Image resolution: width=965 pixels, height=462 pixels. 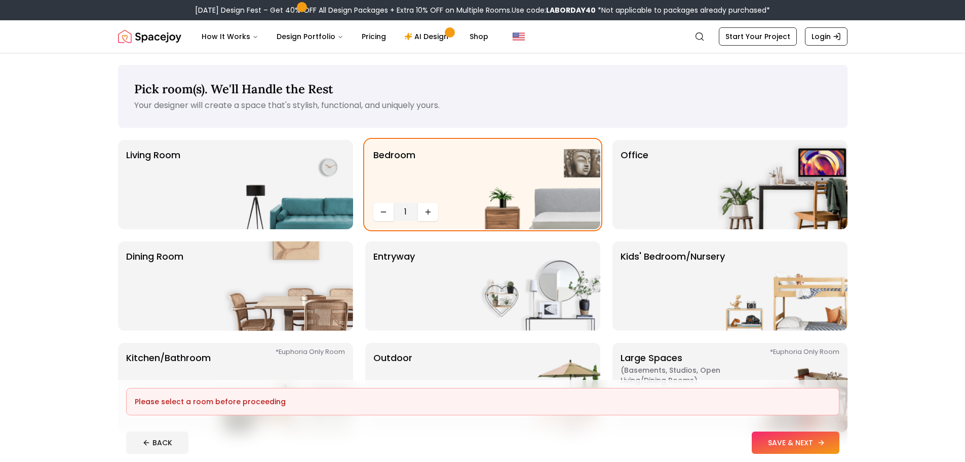 I want to click on p: Living Room, so click(x=153, y=184).